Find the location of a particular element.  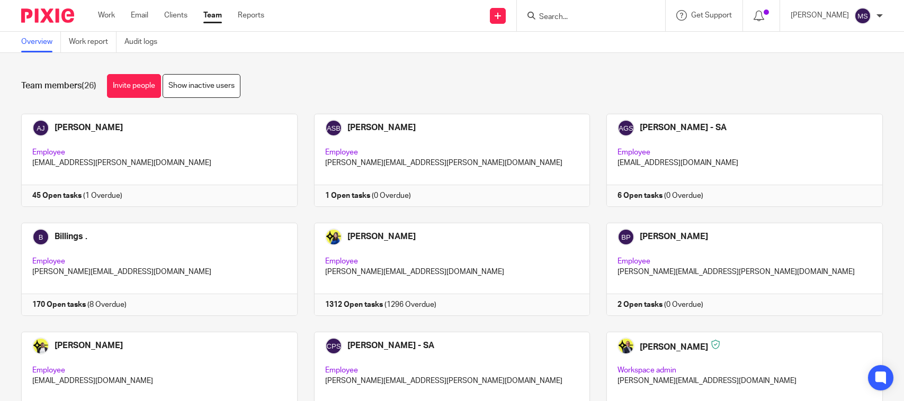

a: Email is located at coordinates (139, 15).